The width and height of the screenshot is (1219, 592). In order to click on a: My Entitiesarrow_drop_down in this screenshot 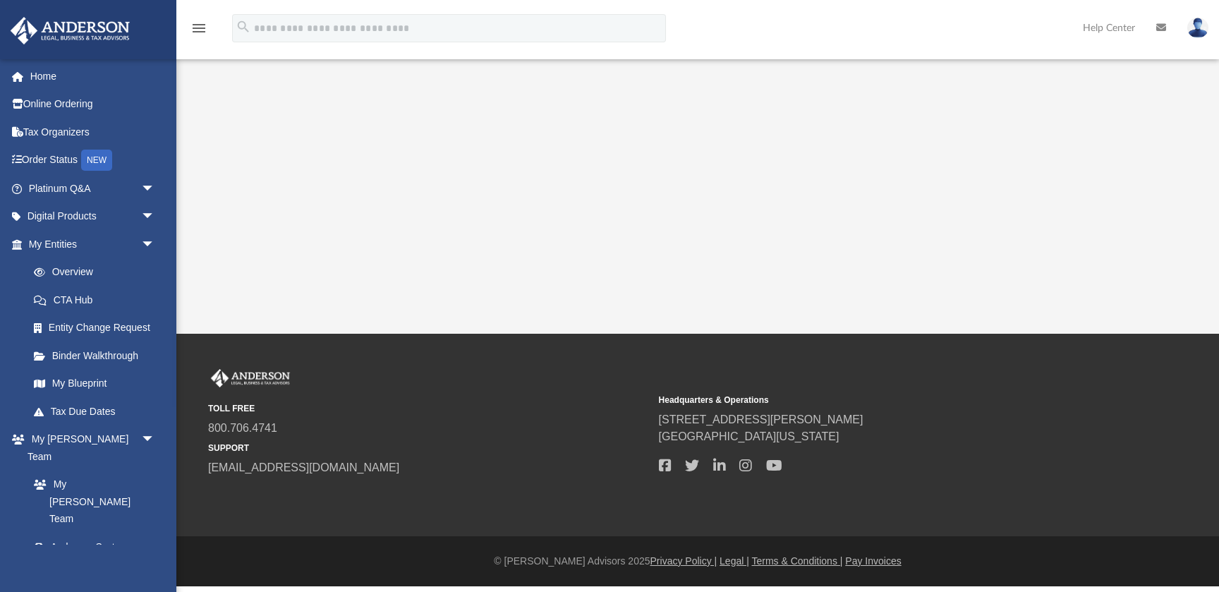, I will do `click(93, 244)`.